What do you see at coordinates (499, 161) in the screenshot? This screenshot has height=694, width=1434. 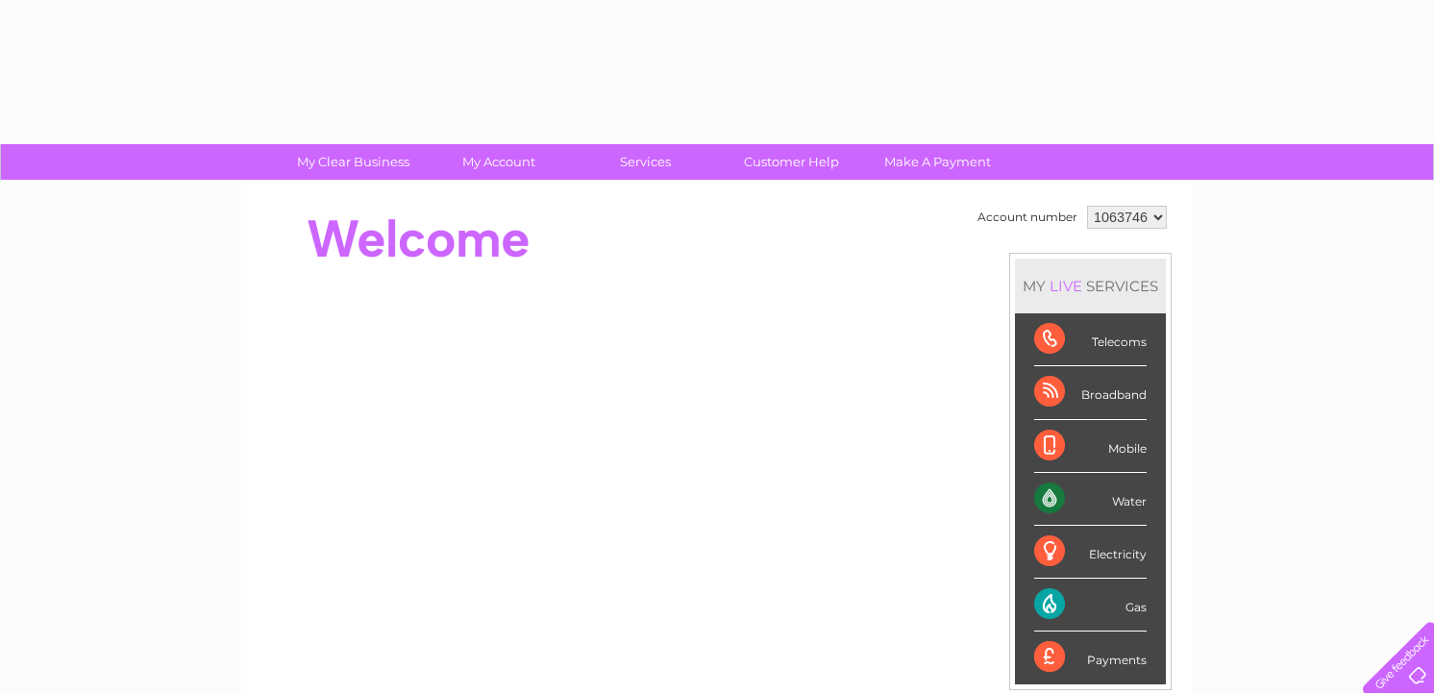 I see `a: My Account` at bounding box center [499, 161].